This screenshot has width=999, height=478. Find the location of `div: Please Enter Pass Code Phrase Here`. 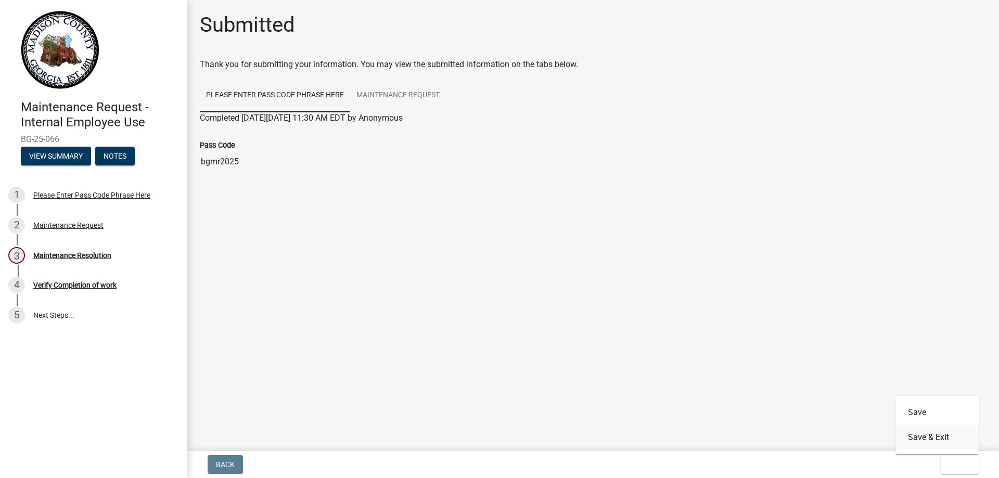

div: Please Enter Pass Code Phrase Here is located at coordinates (92, 195).